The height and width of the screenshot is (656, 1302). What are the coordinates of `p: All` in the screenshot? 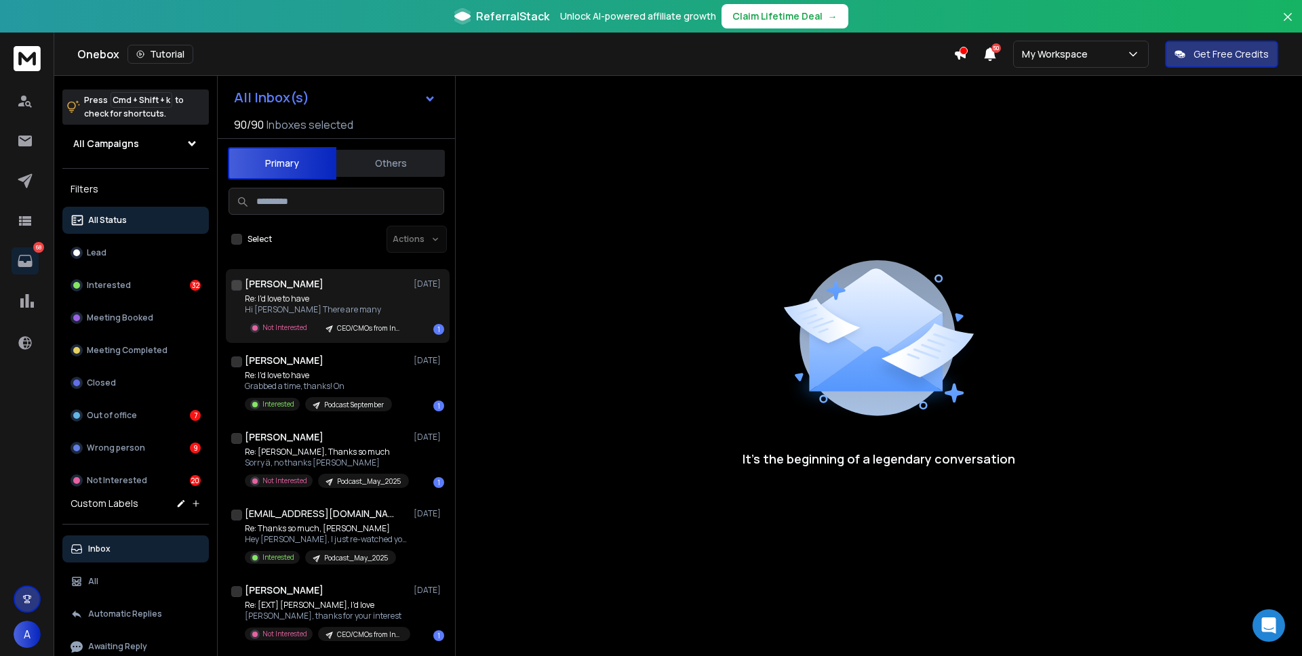 It's located at (93, 582).